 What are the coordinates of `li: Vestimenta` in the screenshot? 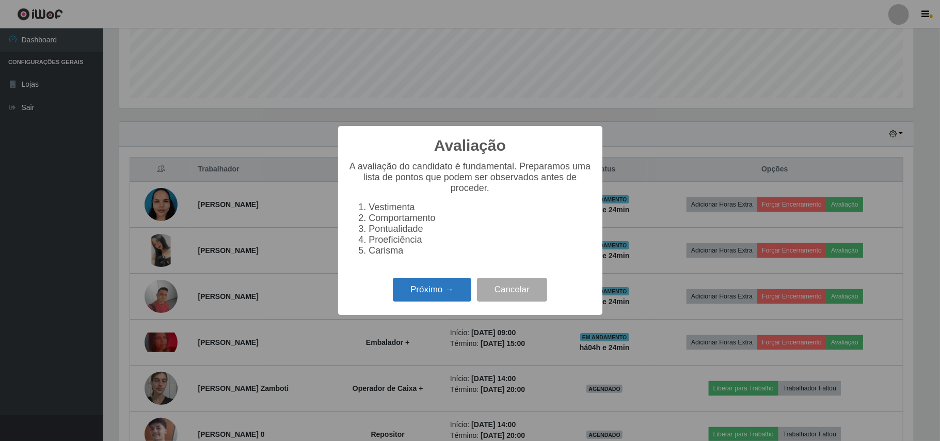 It's located at (481, 207).